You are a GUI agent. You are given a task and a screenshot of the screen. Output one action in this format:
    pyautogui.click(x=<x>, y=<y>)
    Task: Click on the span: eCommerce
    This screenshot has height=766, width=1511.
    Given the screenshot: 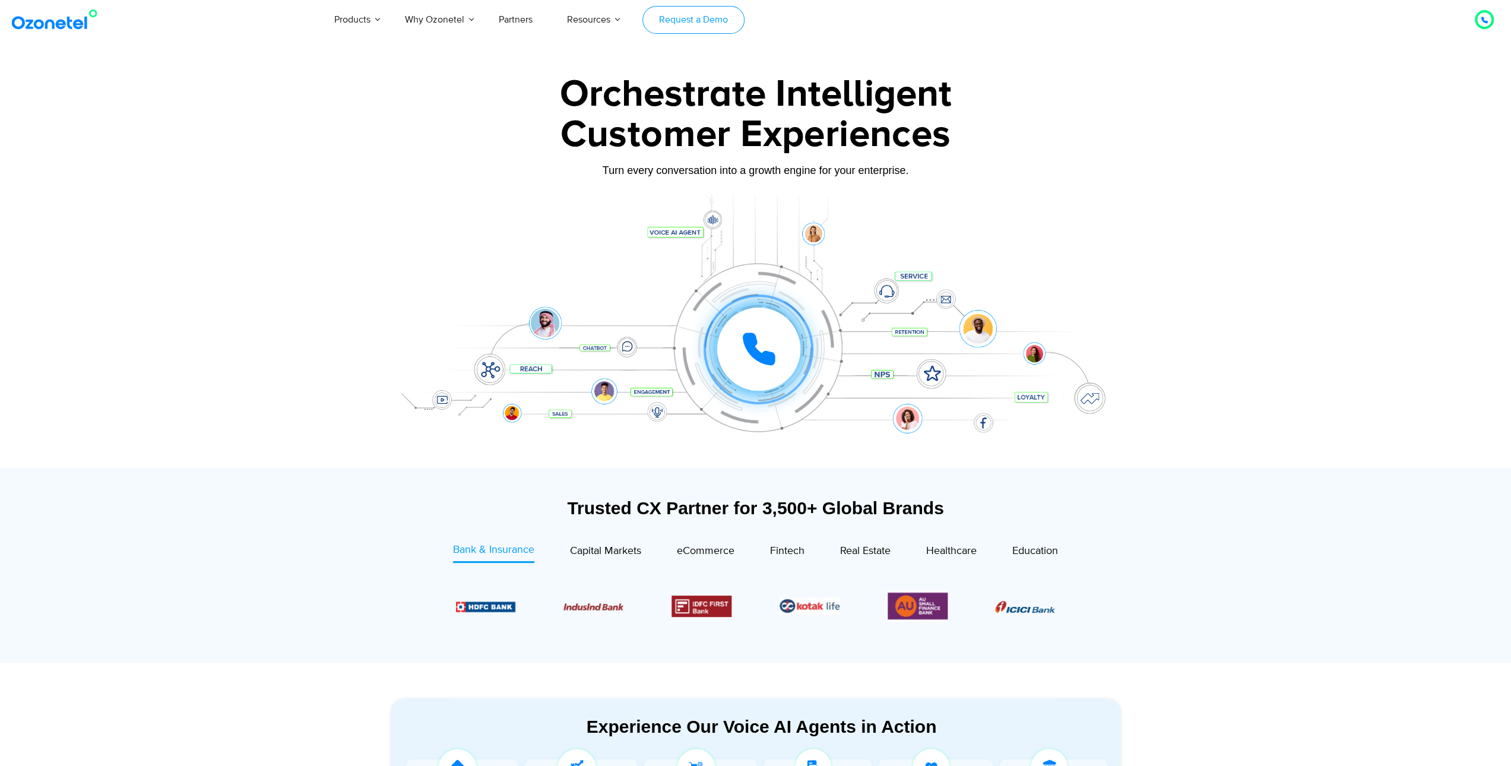 What is the action you would take?
    pyautogui.click(x=705, y=551)
    